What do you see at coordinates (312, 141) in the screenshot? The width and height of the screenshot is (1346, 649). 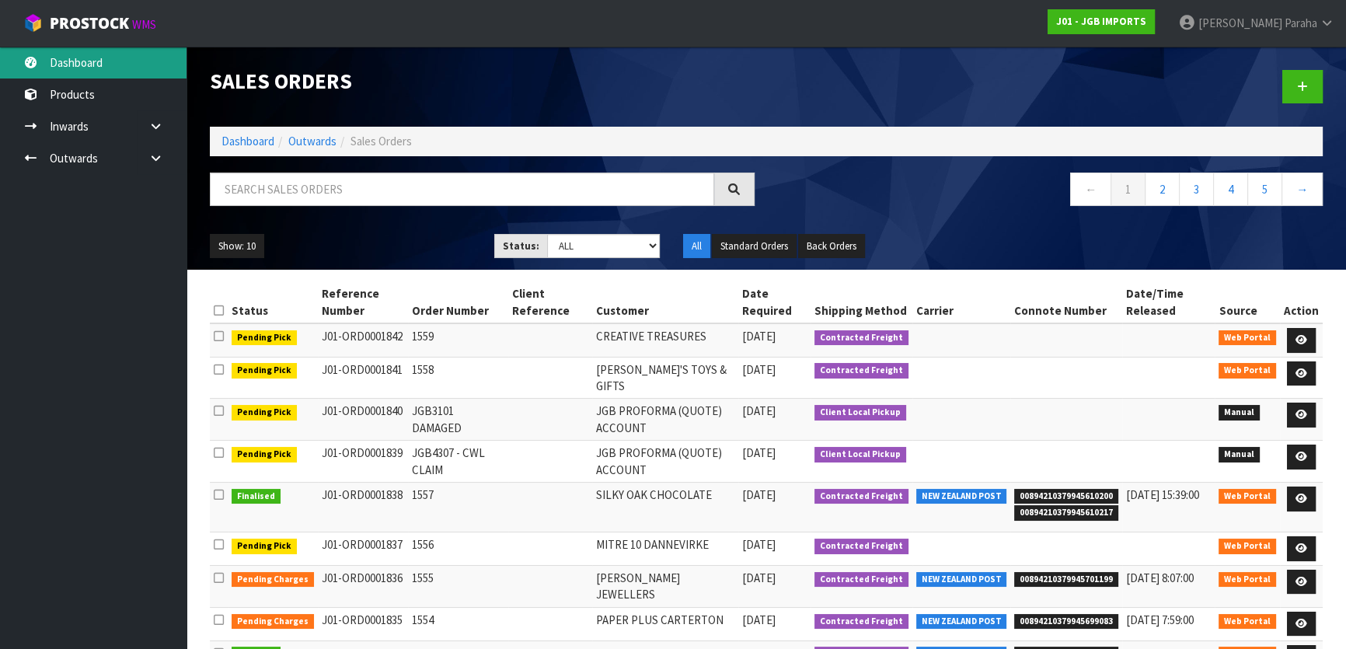 I see `a: Outwards` at bounding box center [312, 141].